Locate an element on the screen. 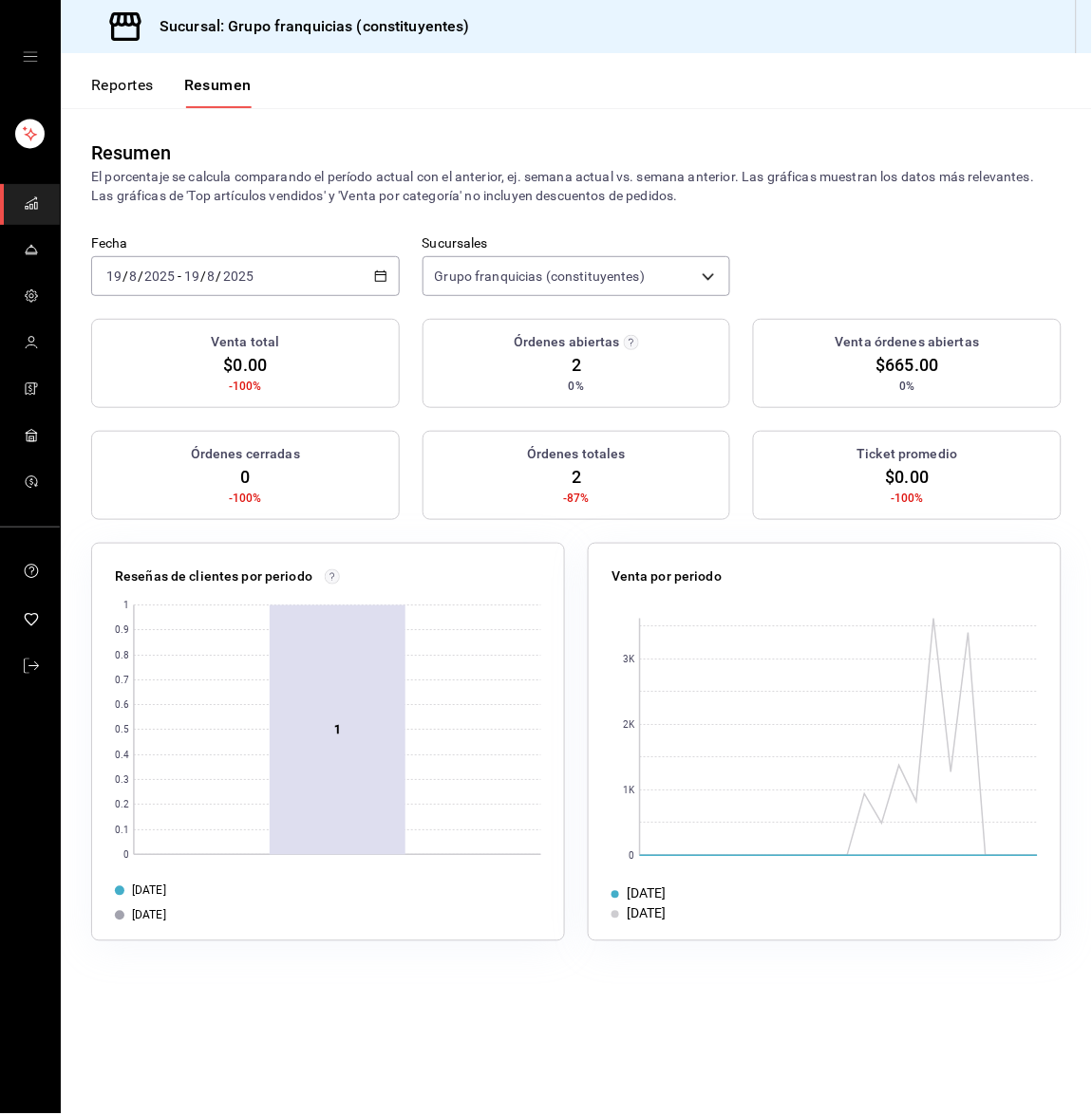 The image size is (1092, 1114). p: Venta por periodo is located at coordinates (666, 576).